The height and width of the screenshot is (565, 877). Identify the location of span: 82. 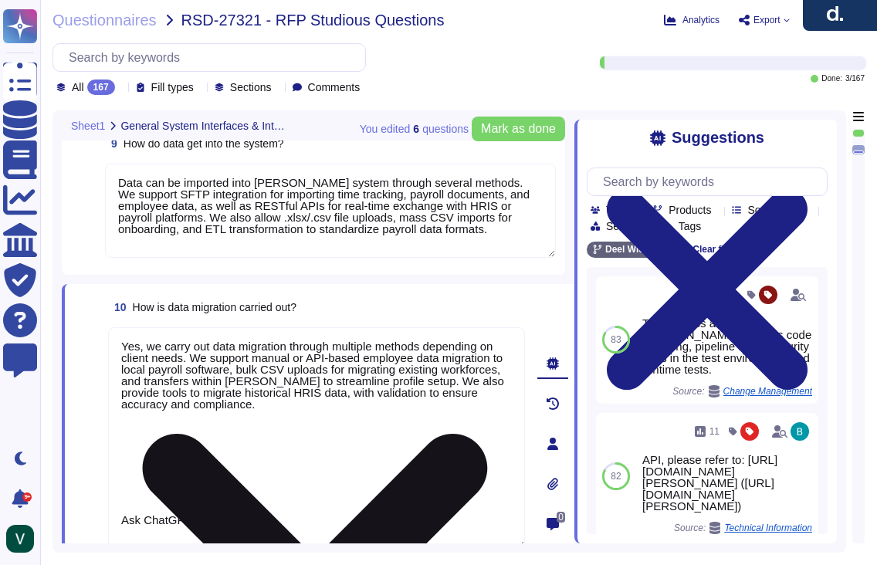
(615, 476).